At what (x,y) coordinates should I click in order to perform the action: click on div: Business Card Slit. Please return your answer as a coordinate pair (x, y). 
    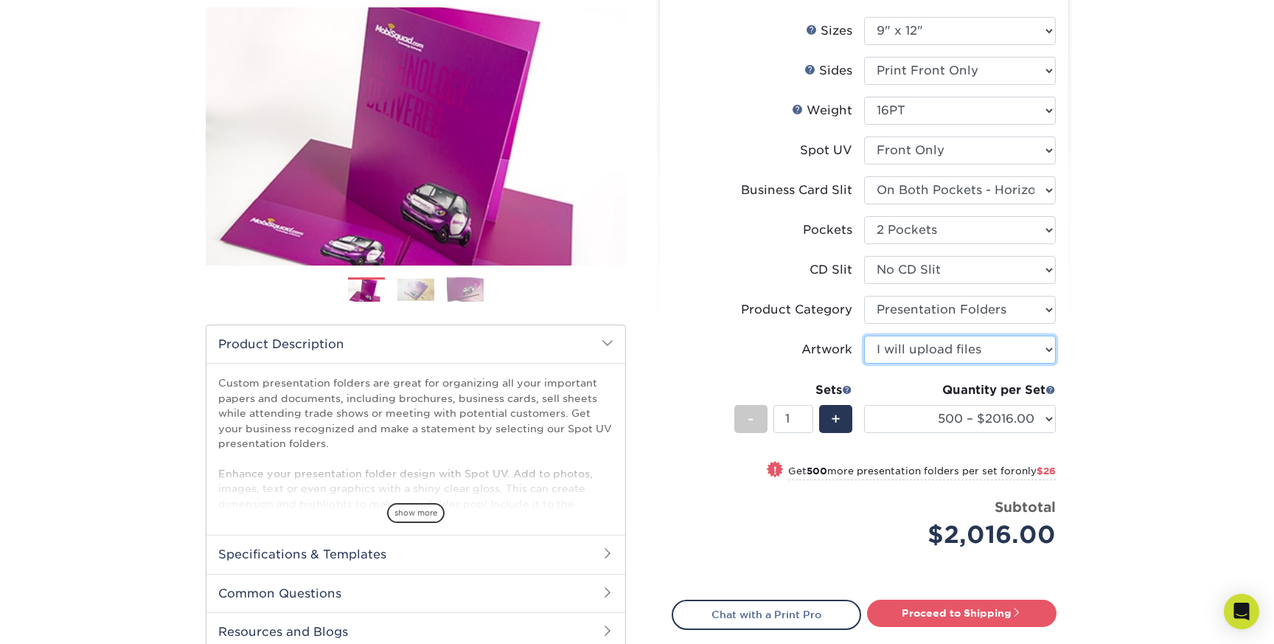
    Looking at the image, I should click on (796, 190).